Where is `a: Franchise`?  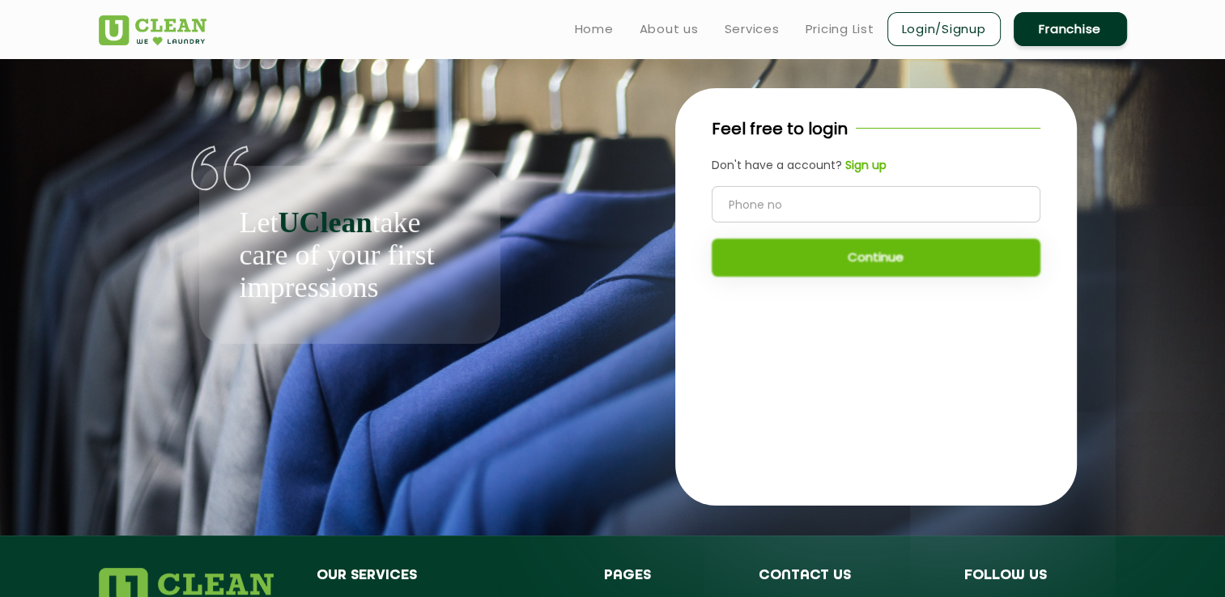
a: Franchise is located at coordinates (1070, 29).